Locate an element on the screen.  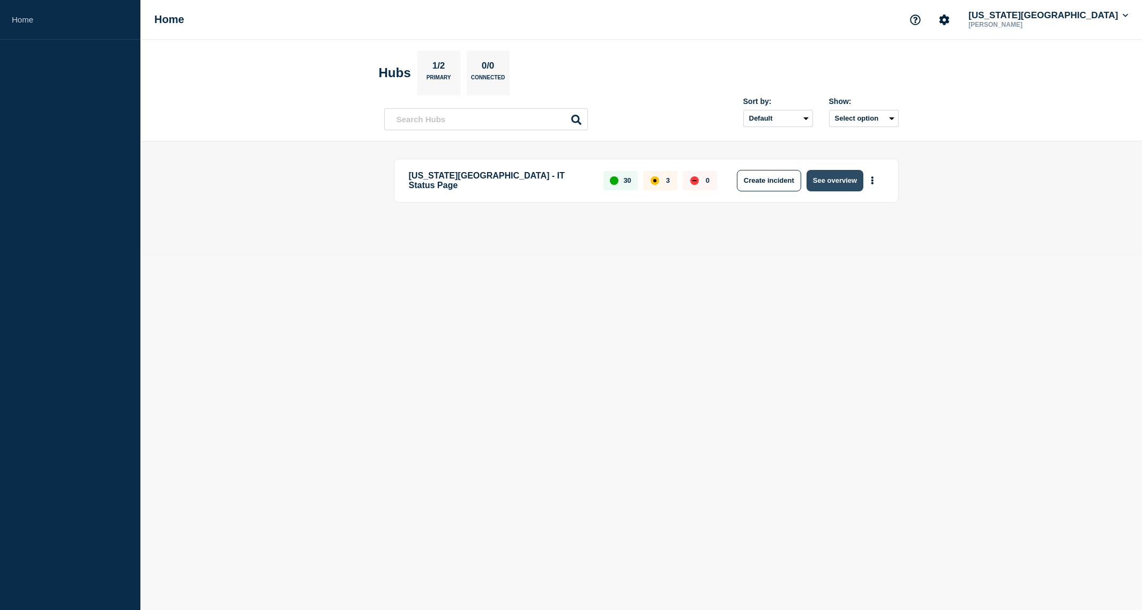
div: Sort by: is located at coordinates (778, 101).